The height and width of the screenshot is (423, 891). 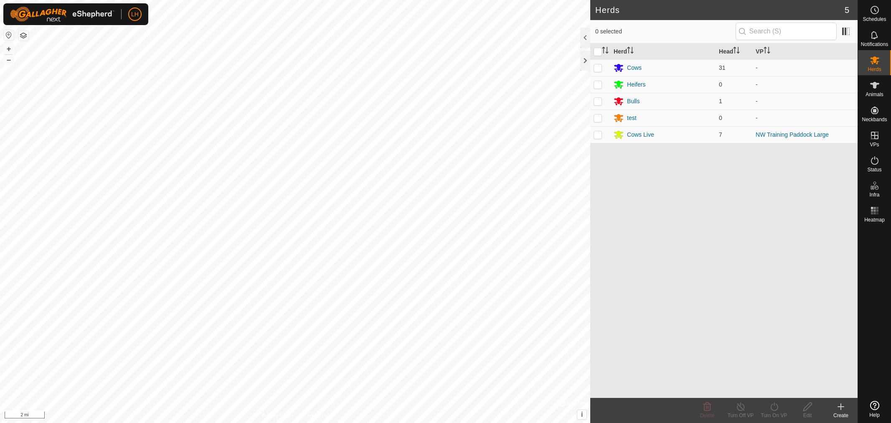 I want to click on span: 7, so click(x=721, y=135).